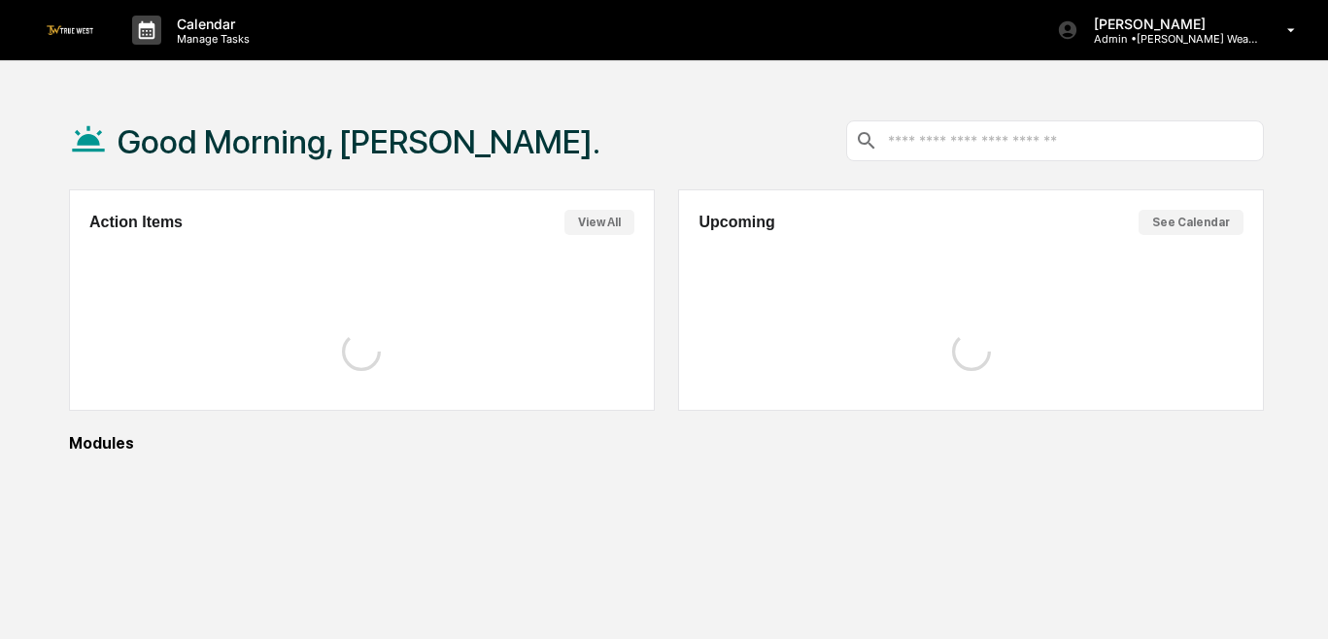 Image resolution: width=1328 pixels, height=639 pixels. I want to click on p: Calendar, so click(210, 23).